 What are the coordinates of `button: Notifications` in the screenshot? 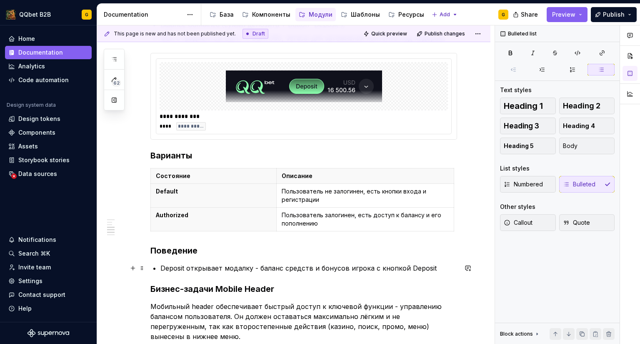 It's located at (48, 240).